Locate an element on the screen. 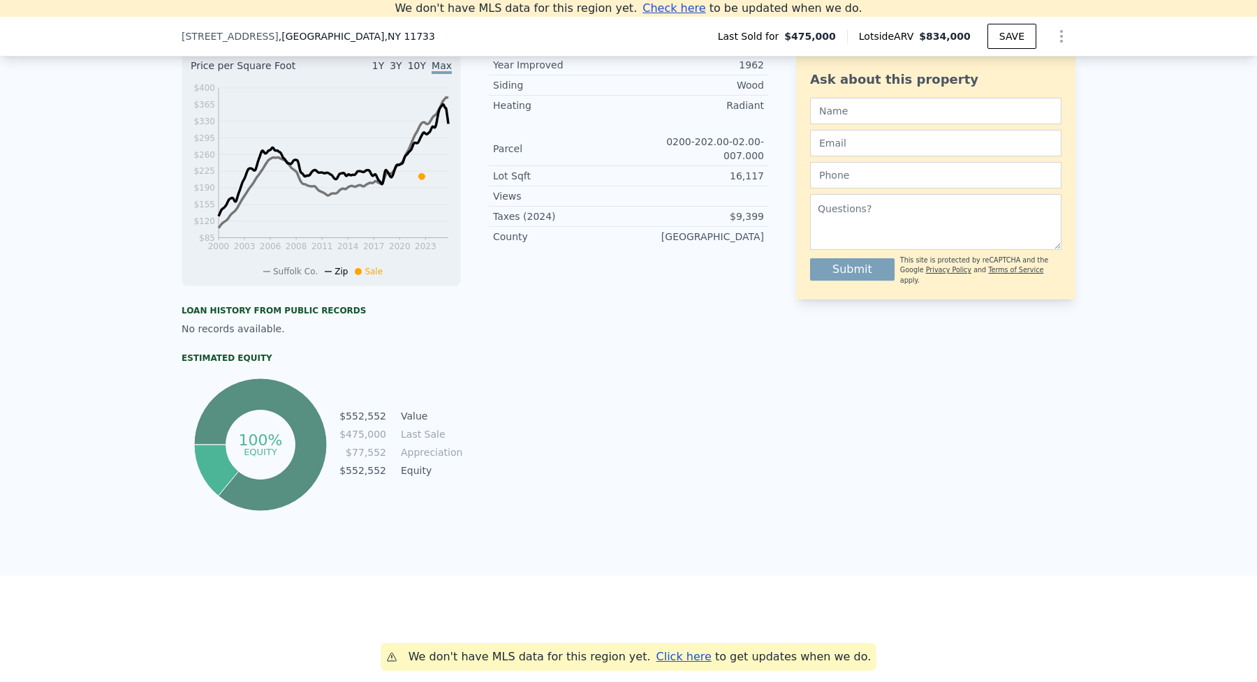 This screenshot has height=682, width=1257. div: Lot Sqft is located at coordinates (561, 176).